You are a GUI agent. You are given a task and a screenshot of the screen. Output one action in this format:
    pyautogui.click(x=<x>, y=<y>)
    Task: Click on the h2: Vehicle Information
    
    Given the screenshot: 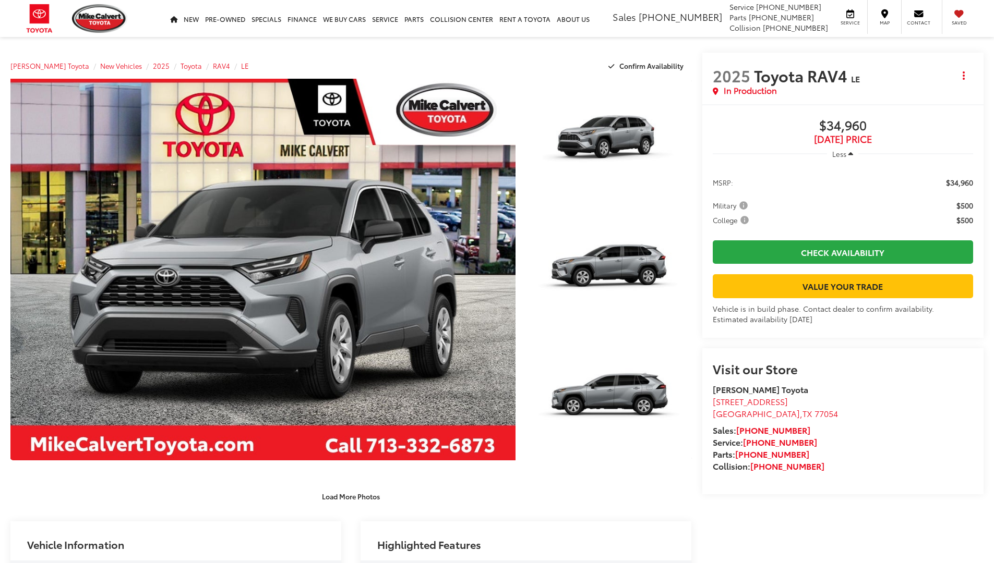 What is the action you would take?
    pyautogui.click(x=76, y=544)
    